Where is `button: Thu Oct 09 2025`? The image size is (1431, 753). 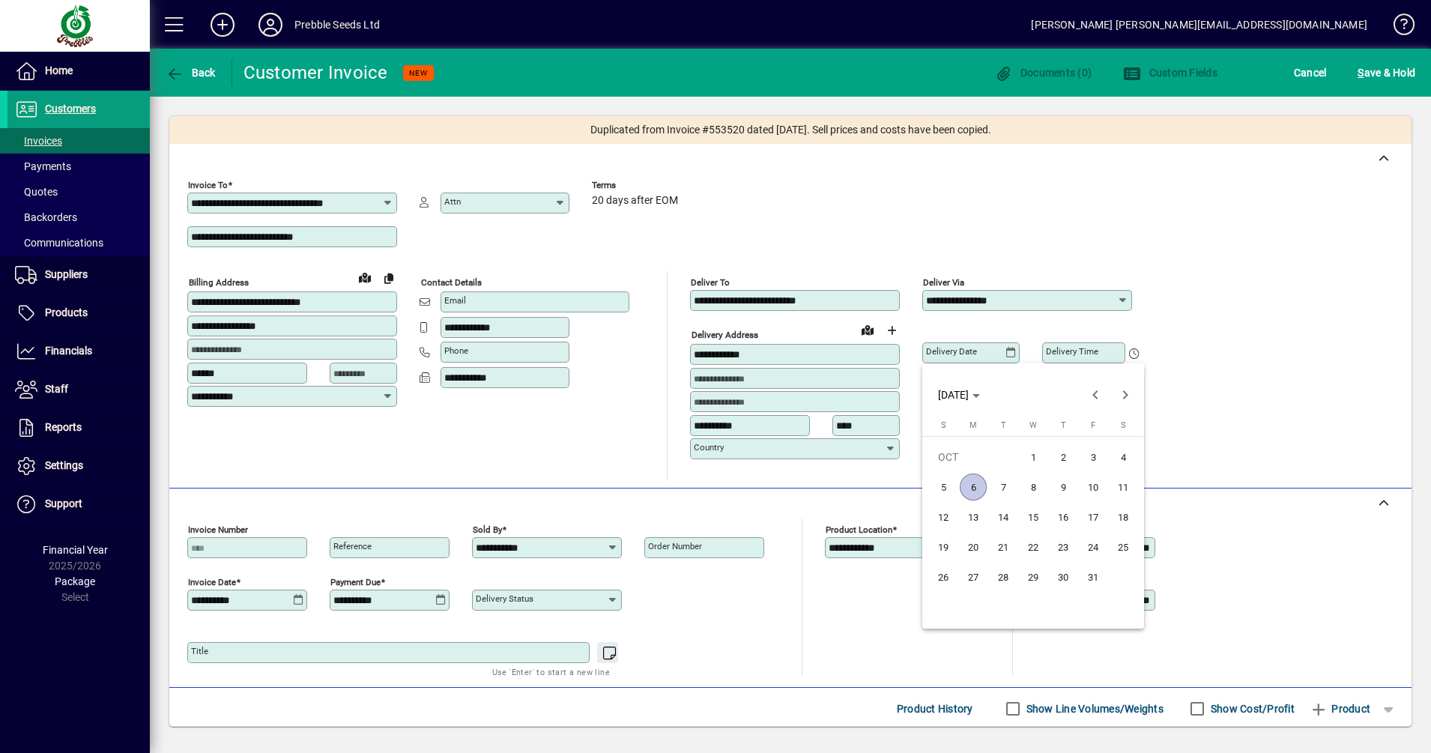 button: Thu Oct 09 2025 is located at coordinates (1063, 487).